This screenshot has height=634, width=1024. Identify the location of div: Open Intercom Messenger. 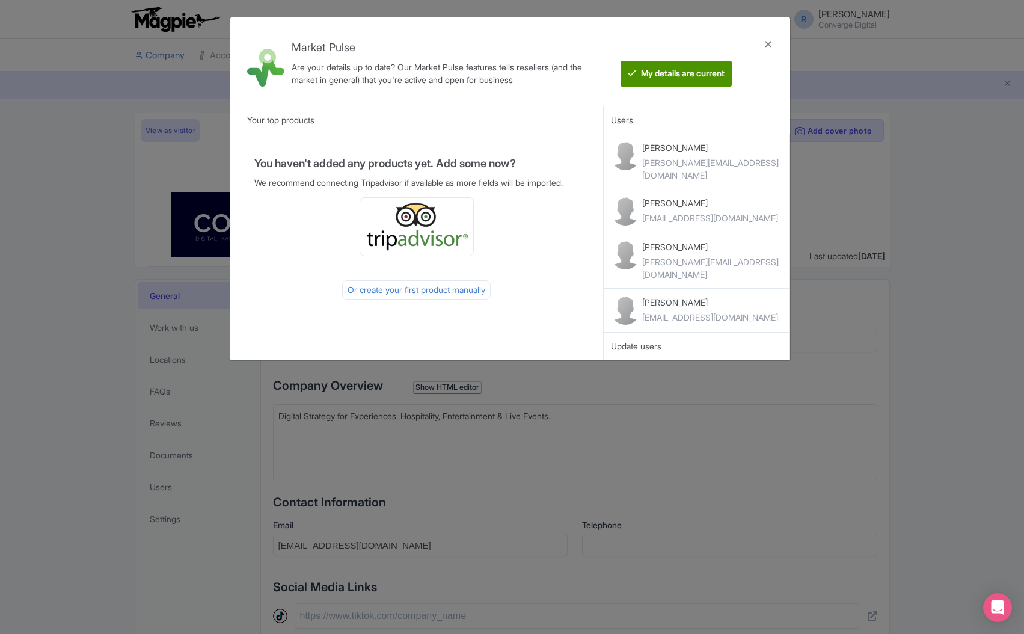
(998, 607).